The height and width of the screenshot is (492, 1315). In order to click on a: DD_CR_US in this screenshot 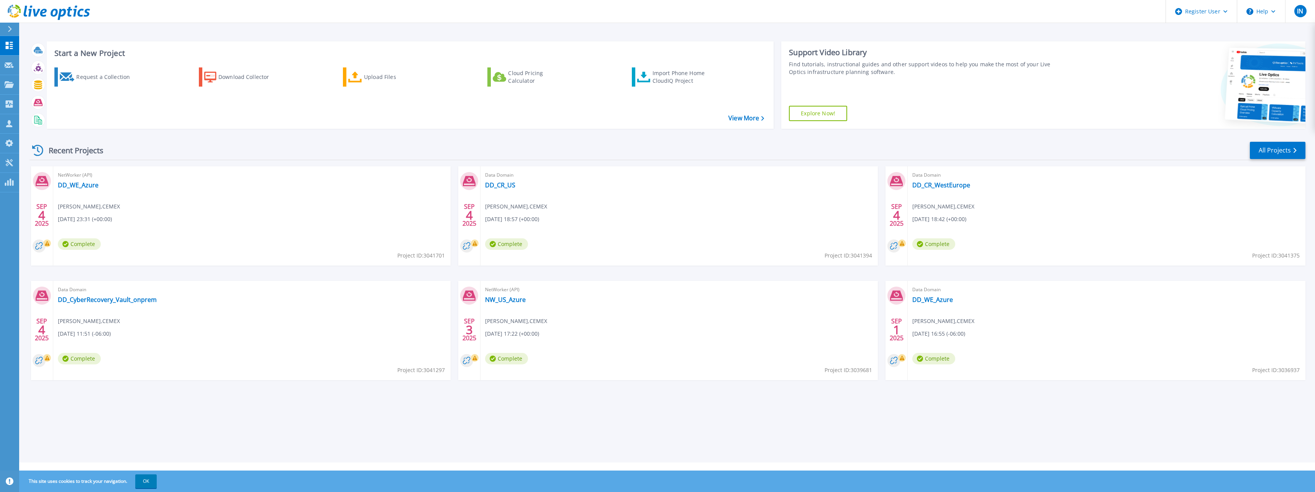, I will do `click(500, 185)`.